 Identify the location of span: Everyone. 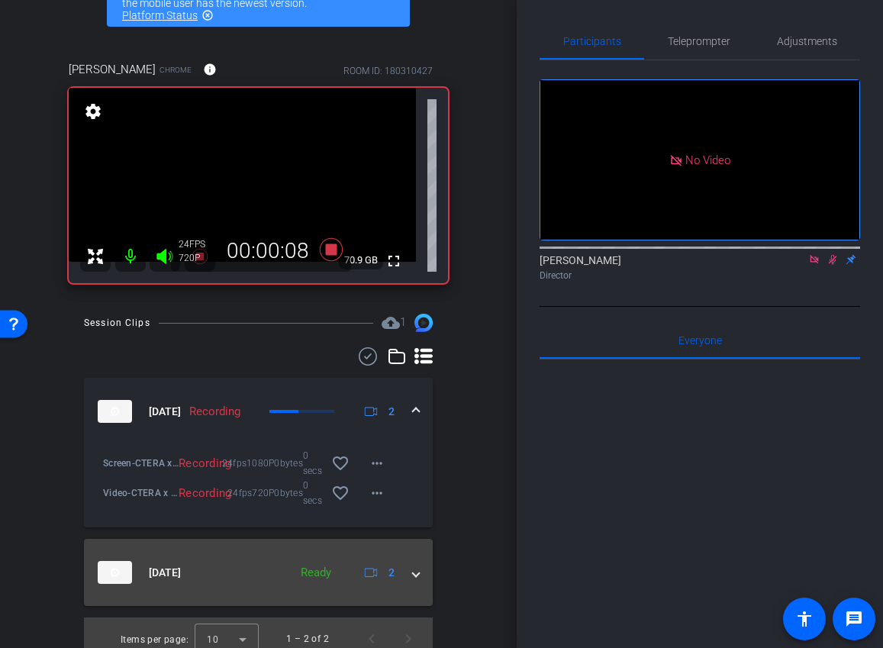
(700, 340).